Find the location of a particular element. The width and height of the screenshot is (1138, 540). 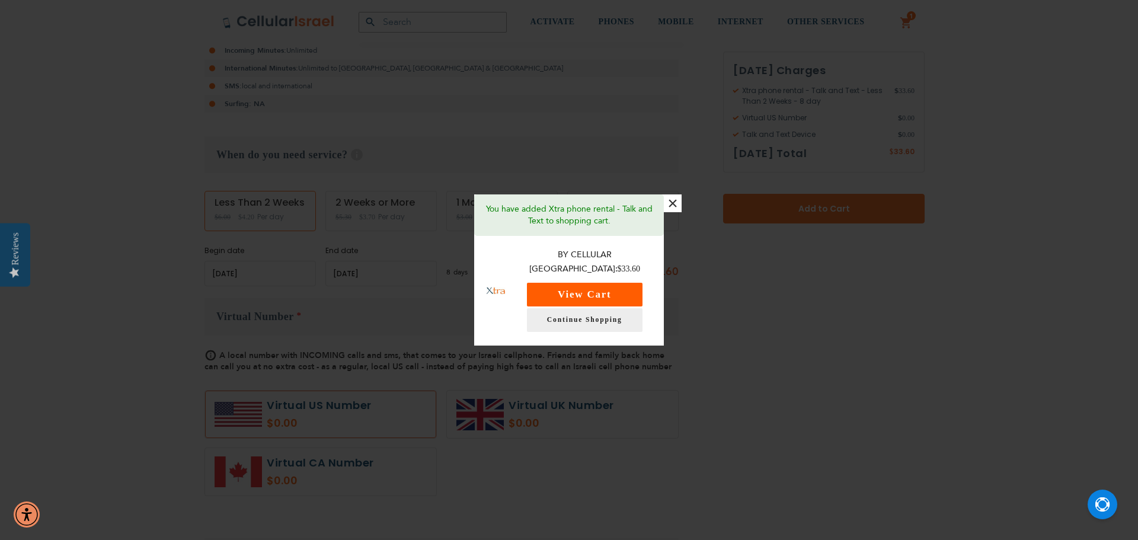

p: You have added Xtra phone rental - Talk and Text to shopping cart. is located at coordinates (569, 215).